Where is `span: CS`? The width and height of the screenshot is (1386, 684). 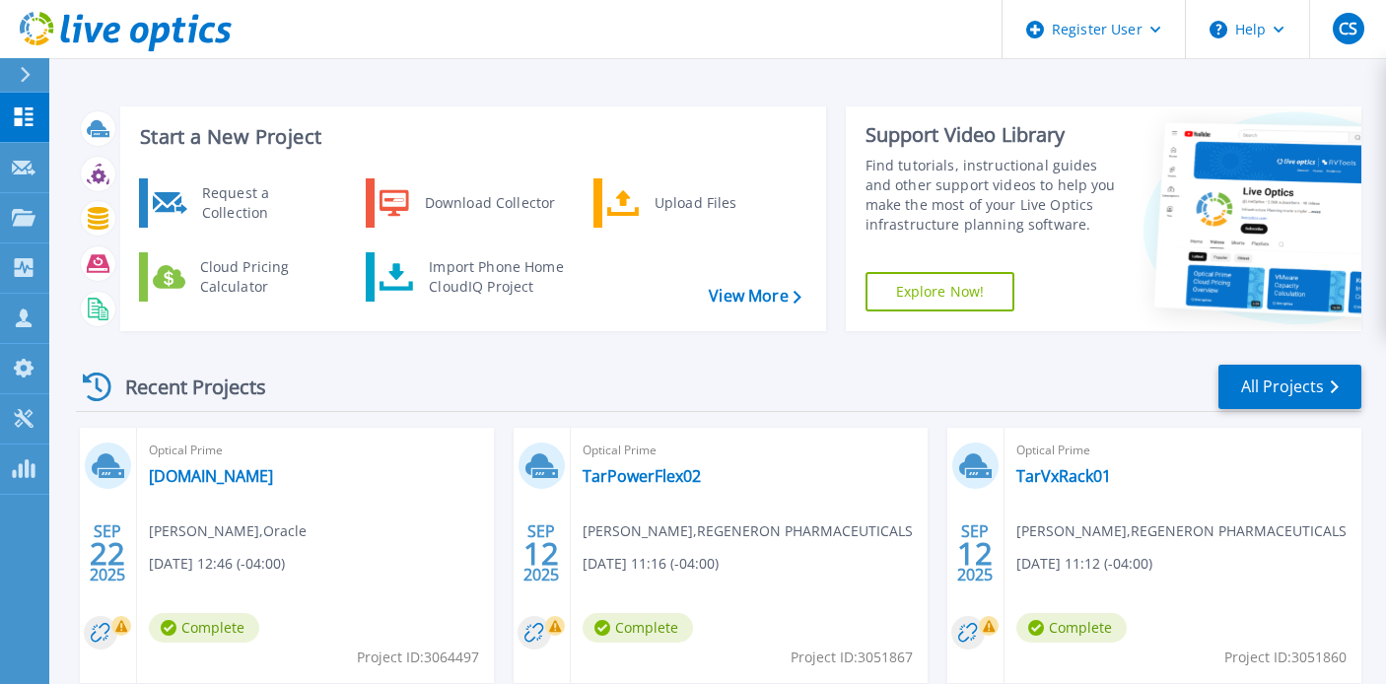 span: CS is located at coordinates (1347, 29).